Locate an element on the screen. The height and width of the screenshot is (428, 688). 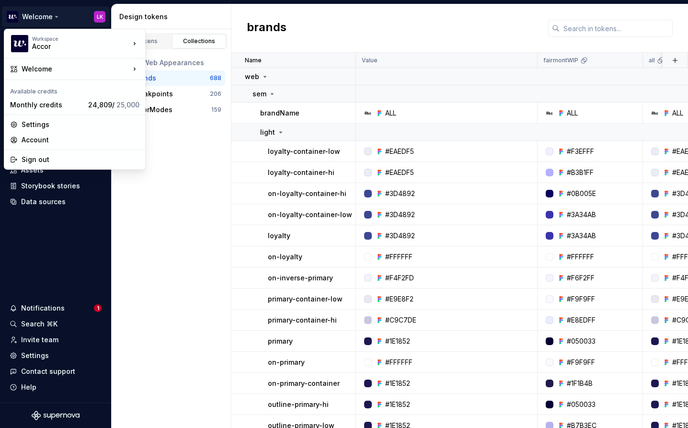
div: Settings is located at coordinates (81, 125).